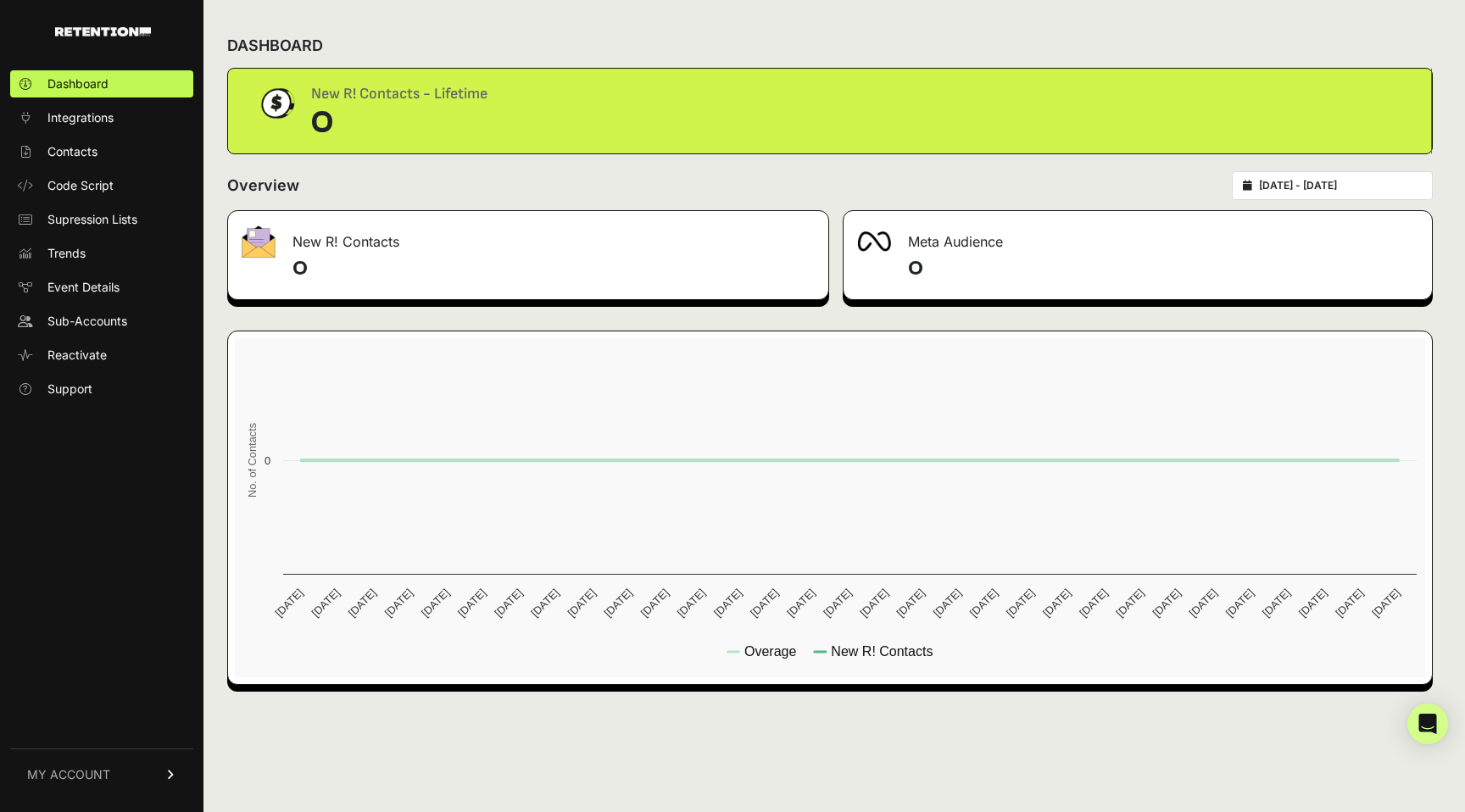 The width and height of the screenshot is (1465, 812). What do you see at coordinates (102, 321) in the screenshot?
I see `a: Sub-Accounts` at bounding box center [102, 321].